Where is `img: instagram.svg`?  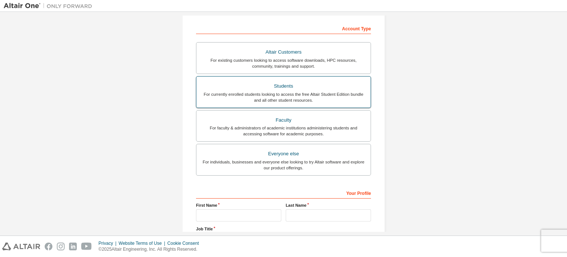
img: instagram.svg is located at coordinates (61, 246).